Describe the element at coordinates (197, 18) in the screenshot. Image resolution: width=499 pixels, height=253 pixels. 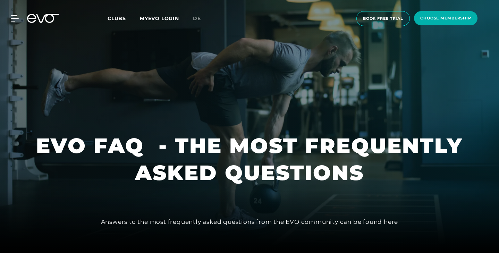
I see `span: de` at that location.